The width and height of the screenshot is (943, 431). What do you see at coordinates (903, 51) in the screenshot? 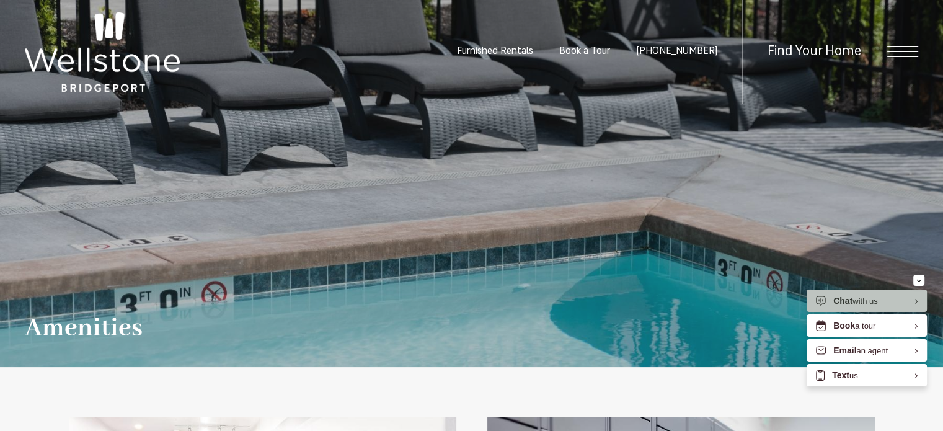
I see `button: Open Menu` at bounding box center [903, 51].